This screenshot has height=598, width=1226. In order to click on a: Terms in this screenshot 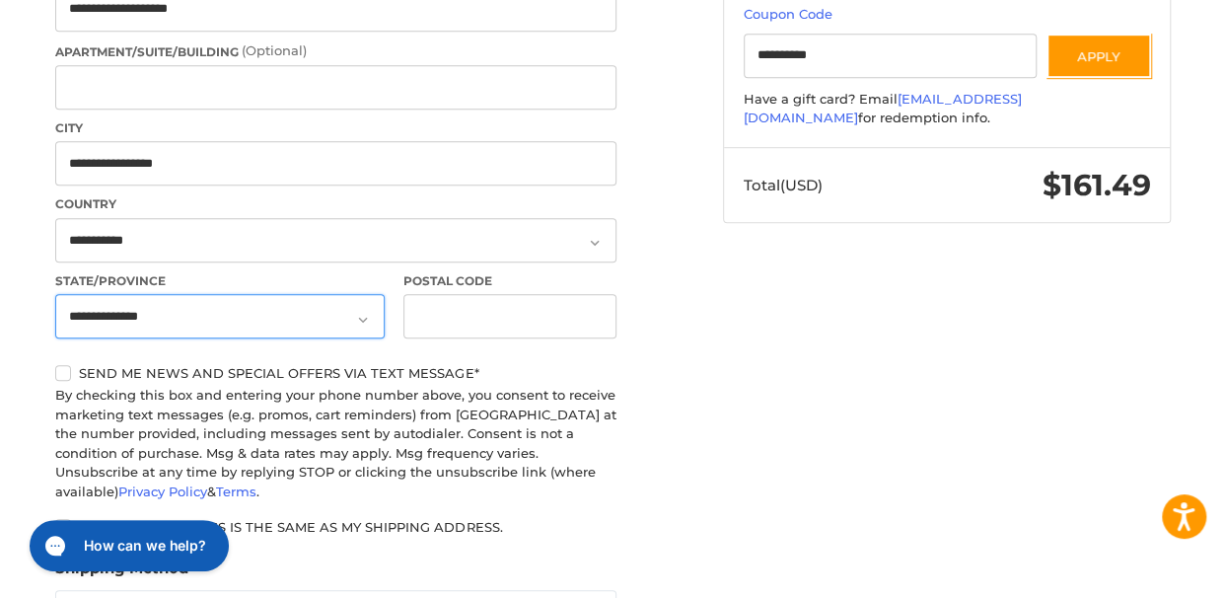, I will do `click(236, 491)`.